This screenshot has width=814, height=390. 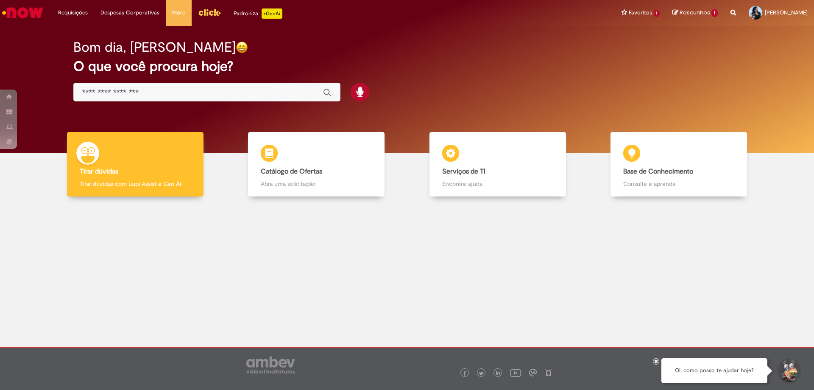 What do you see at coordinates (658, 171) in the screenshot?
I see `b: Base de Conhecimento` at bounding box center [658, 171].